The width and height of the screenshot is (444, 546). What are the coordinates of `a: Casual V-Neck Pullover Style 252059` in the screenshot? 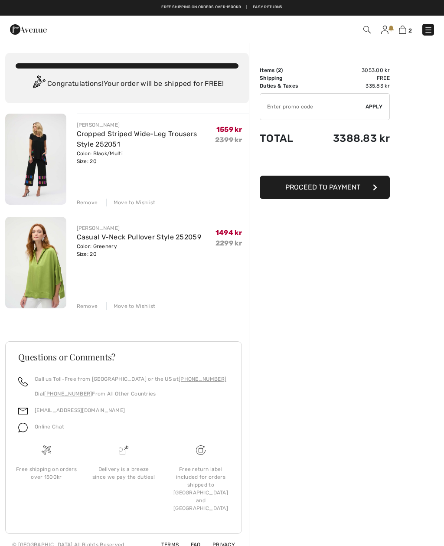 It's located at (139, 237).